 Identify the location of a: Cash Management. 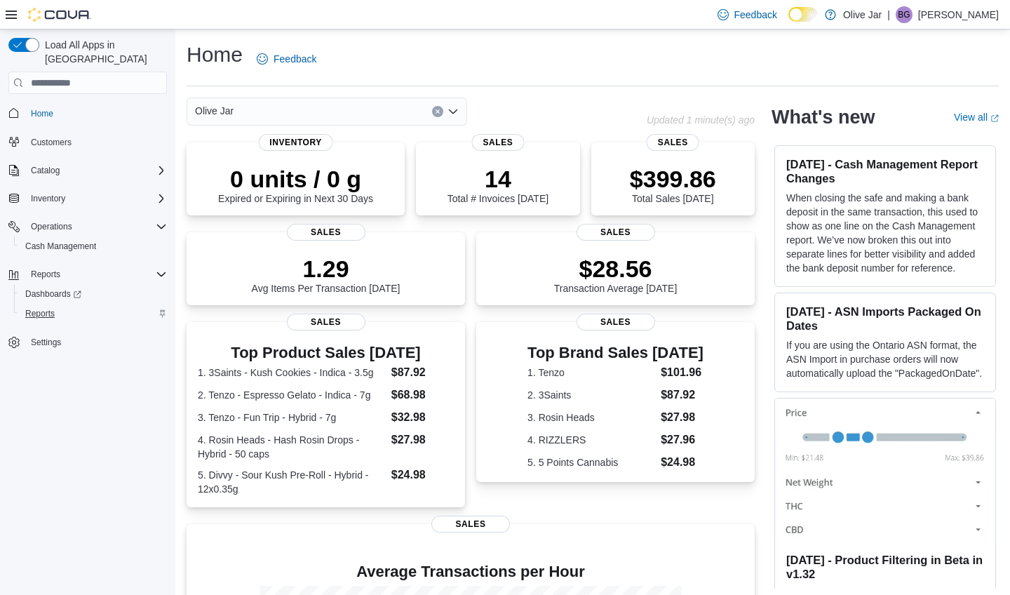
(60, 246).